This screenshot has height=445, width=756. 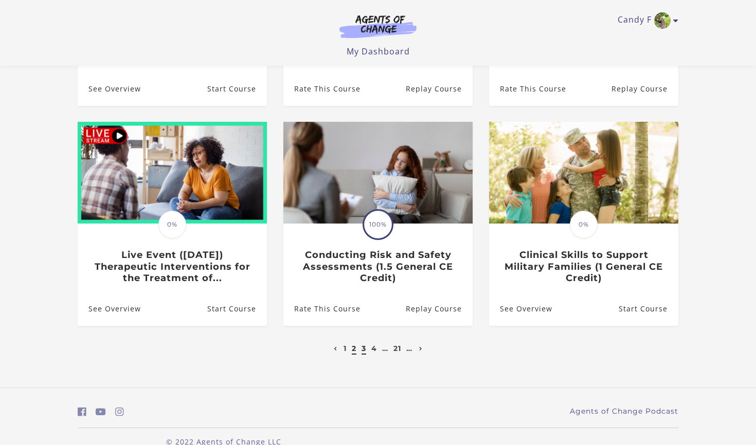 What do you see at coordinates (378, 225) in the screenshot?
I see `span: 100%` at bounding box center [378, 225].